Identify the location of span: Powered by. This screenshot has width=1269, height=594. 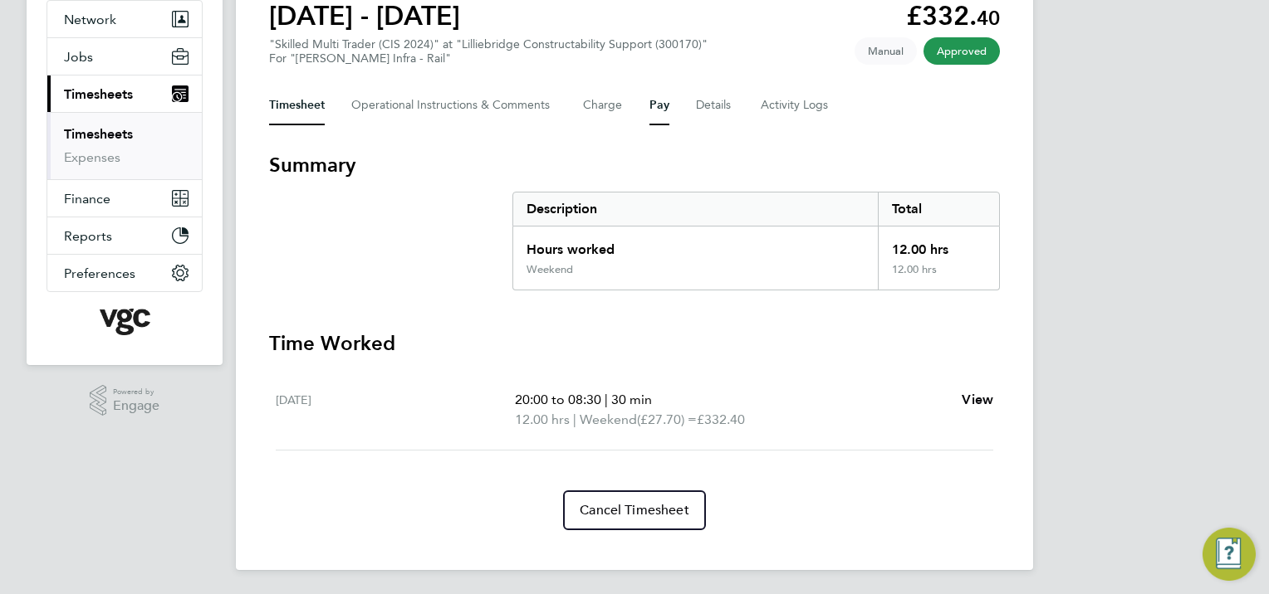
(136, 392).